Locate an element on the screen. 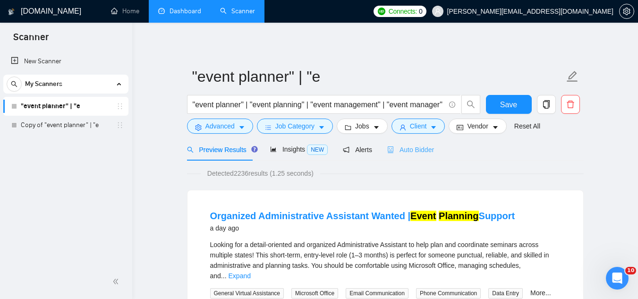 Image resolution: width=638 pixels, height=299 pixels. button: folderJobscaret-down is located at coordinates (362, 126).